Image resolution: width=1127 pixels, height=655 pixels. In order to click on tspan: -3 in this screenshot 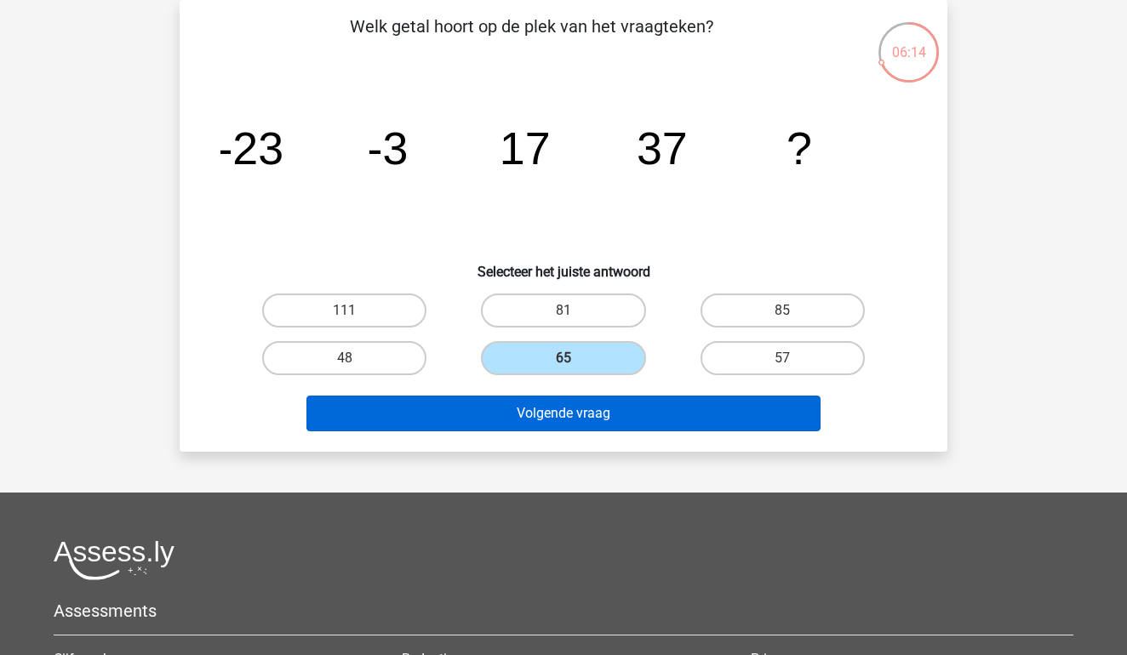, I will do `click(388, 148)`.